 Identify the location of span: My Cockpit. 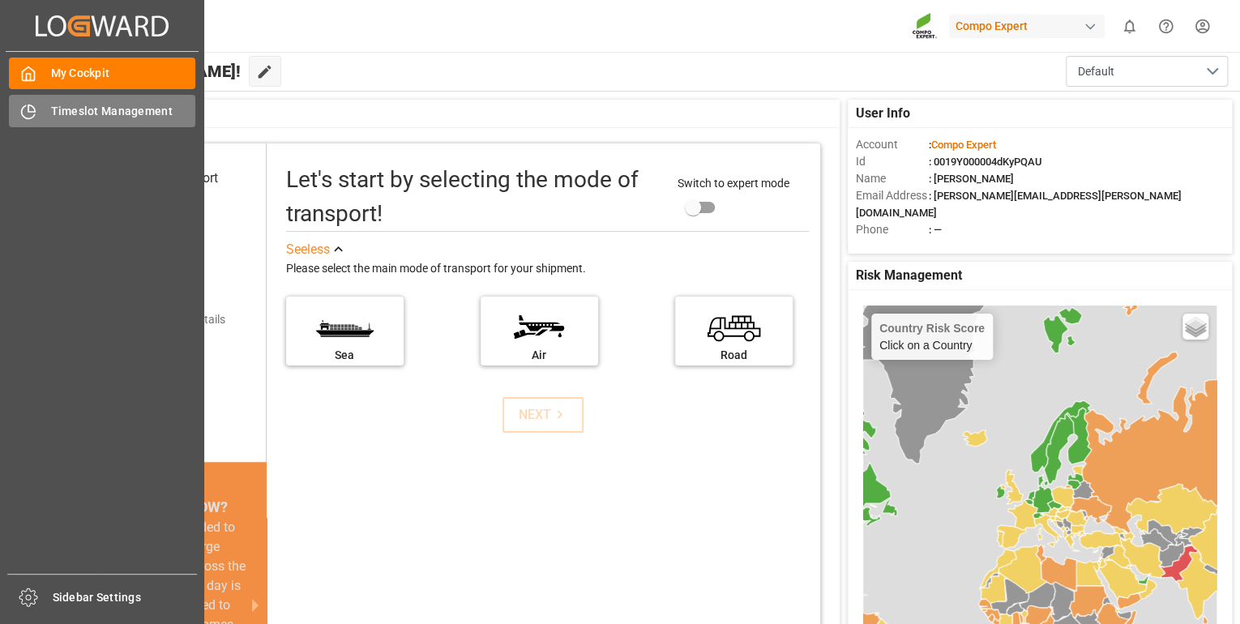
(123, 73).